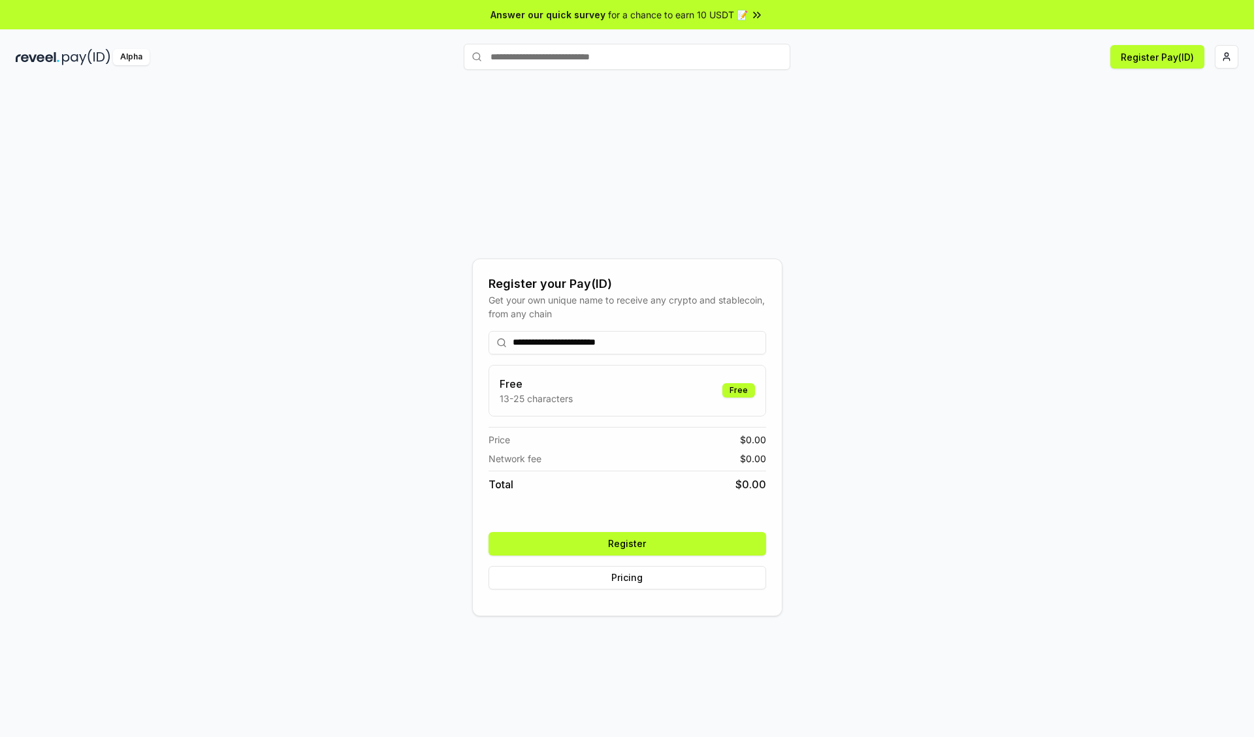 This screenshot has width=1254, height=737. I want to click on span: Network fee, so click(515, 458).